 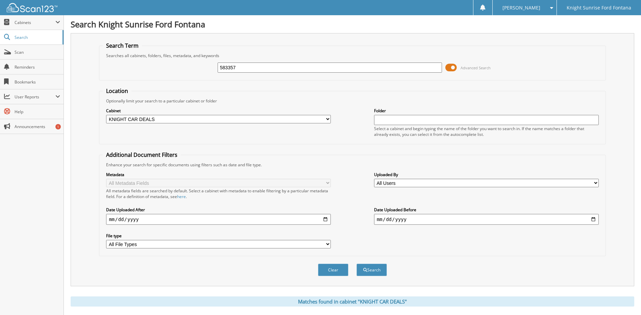 I want to click on div: Matches found in cabinet "KNIGHT CAR DEALS", so click(x=352, y=301).